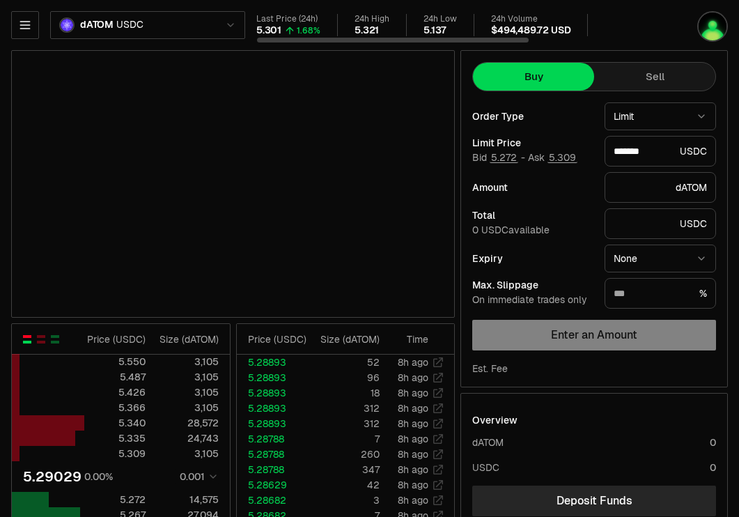 The image size is (739, 517). What do you see at coordinates (115, 361) in the screenshot?
I see `div: 5.550` at bounding box center [115, 361].